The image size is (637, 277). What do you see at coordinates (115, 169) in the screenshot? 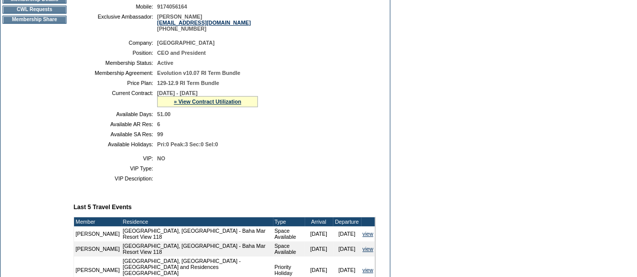
I see `td: VIP Type:` at bounding box center [115, 169].